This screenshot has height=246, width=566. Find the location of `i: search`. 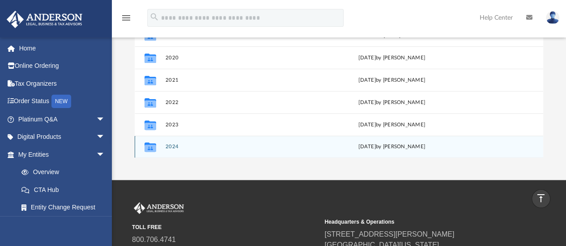

i: search is located at coordinates (154, 17).